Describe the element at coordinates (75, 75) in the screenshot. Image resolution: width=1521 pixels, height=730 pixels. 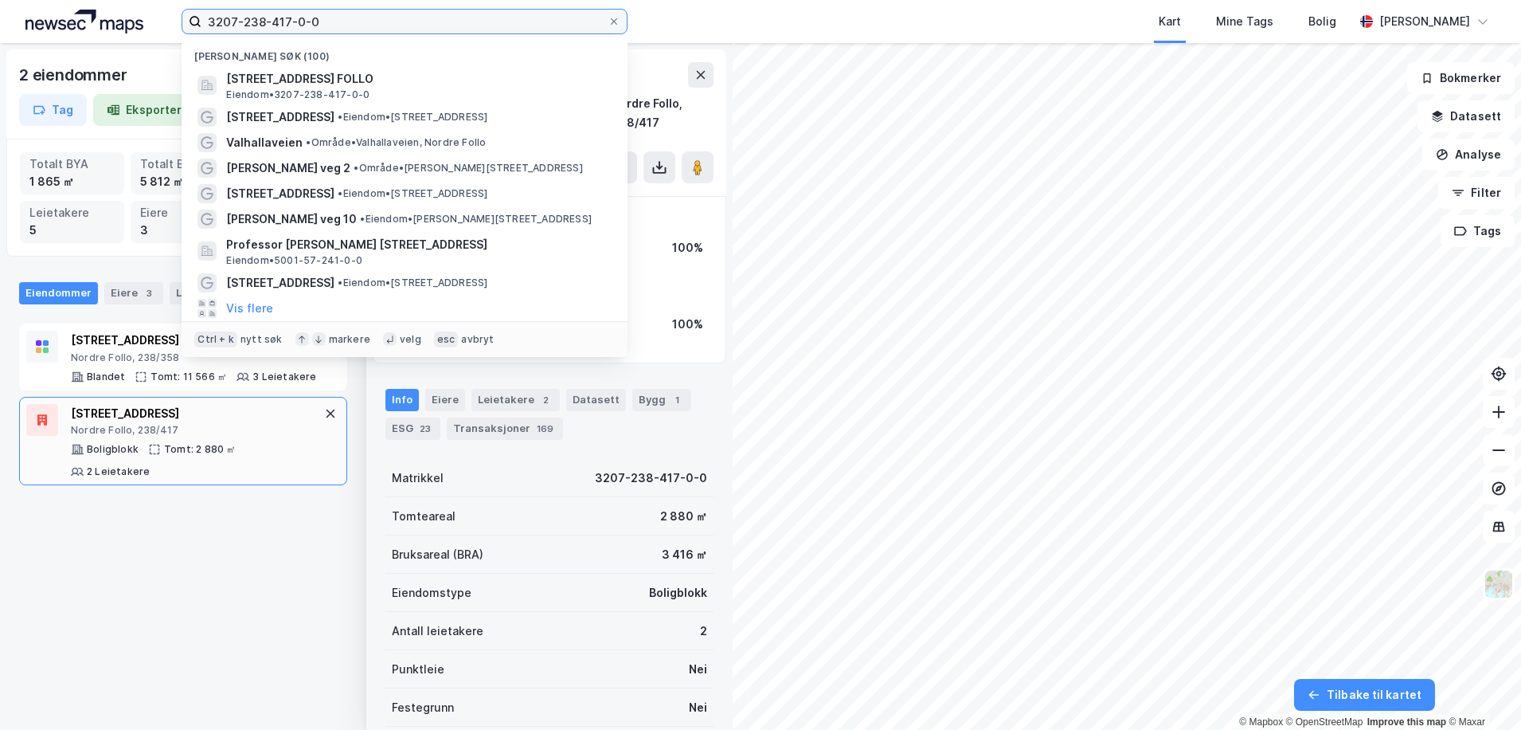
I see `div: 2 eiendommer` at that location.